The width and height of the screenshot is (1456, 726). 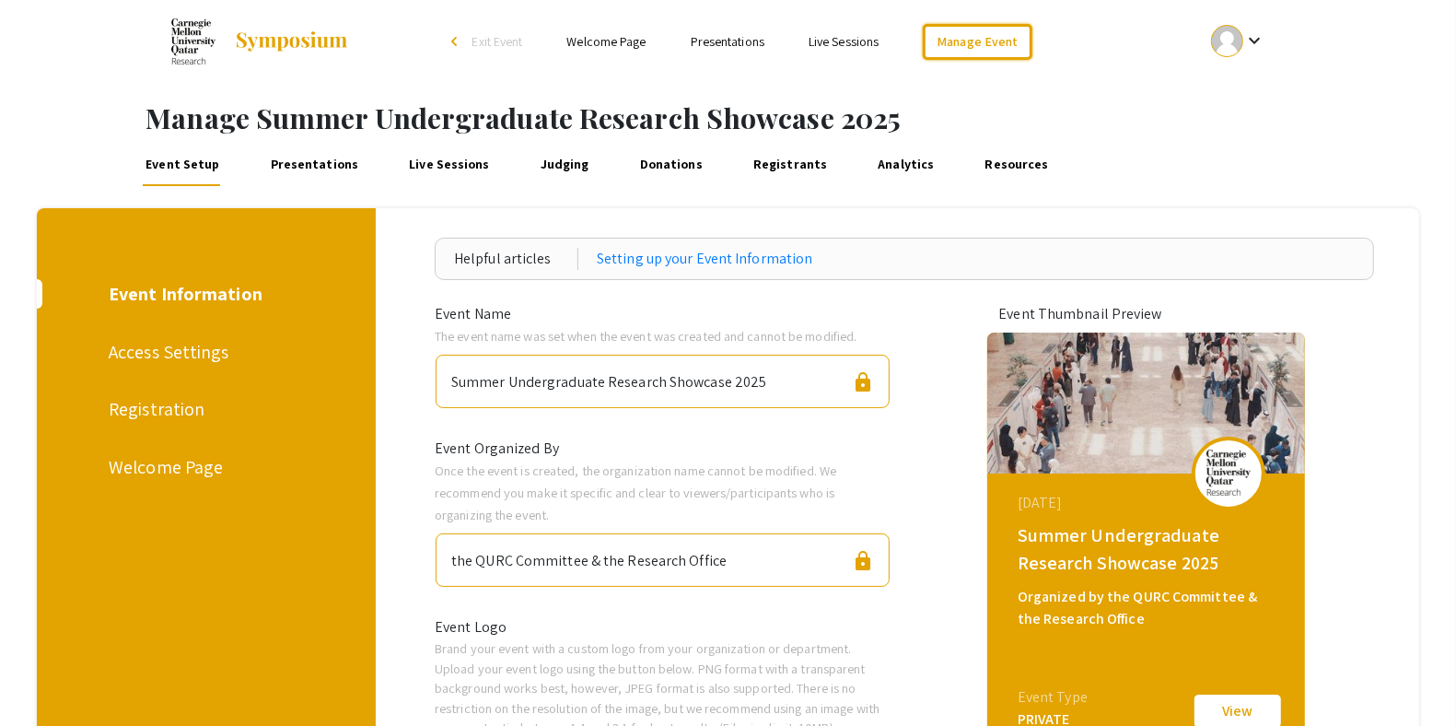 I want to click on a: Welcome Page, so click(x=606, y=41).